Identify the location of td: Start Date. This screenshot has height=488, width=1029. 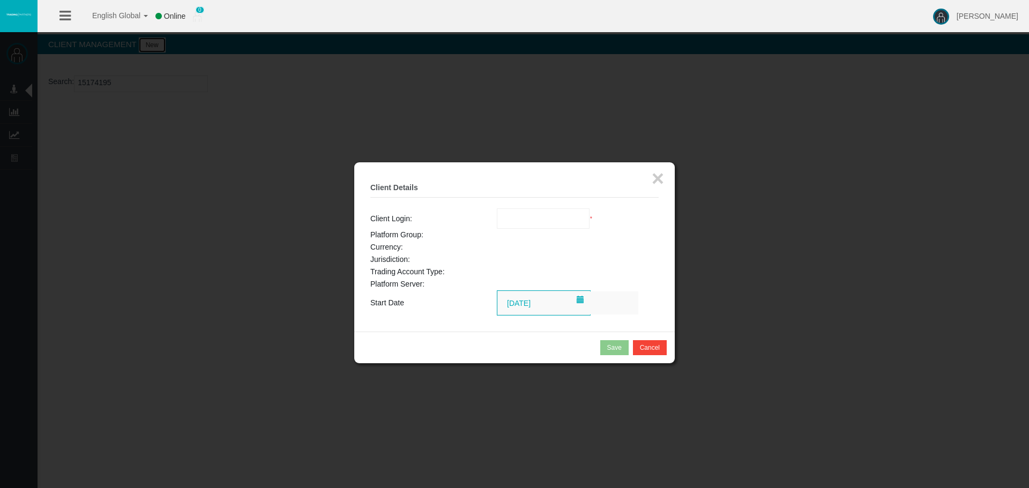
(433, 303).